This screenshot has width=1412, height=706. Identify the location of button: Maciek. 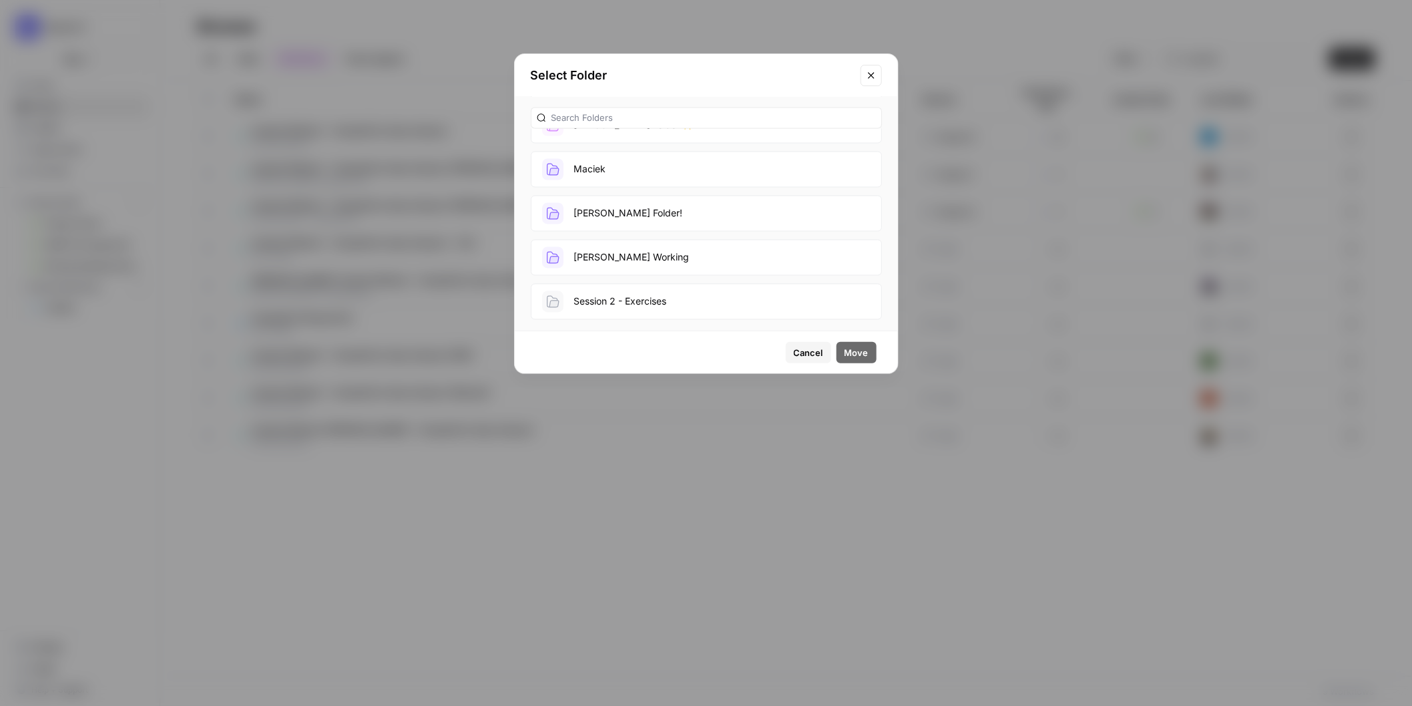
(707, 170).